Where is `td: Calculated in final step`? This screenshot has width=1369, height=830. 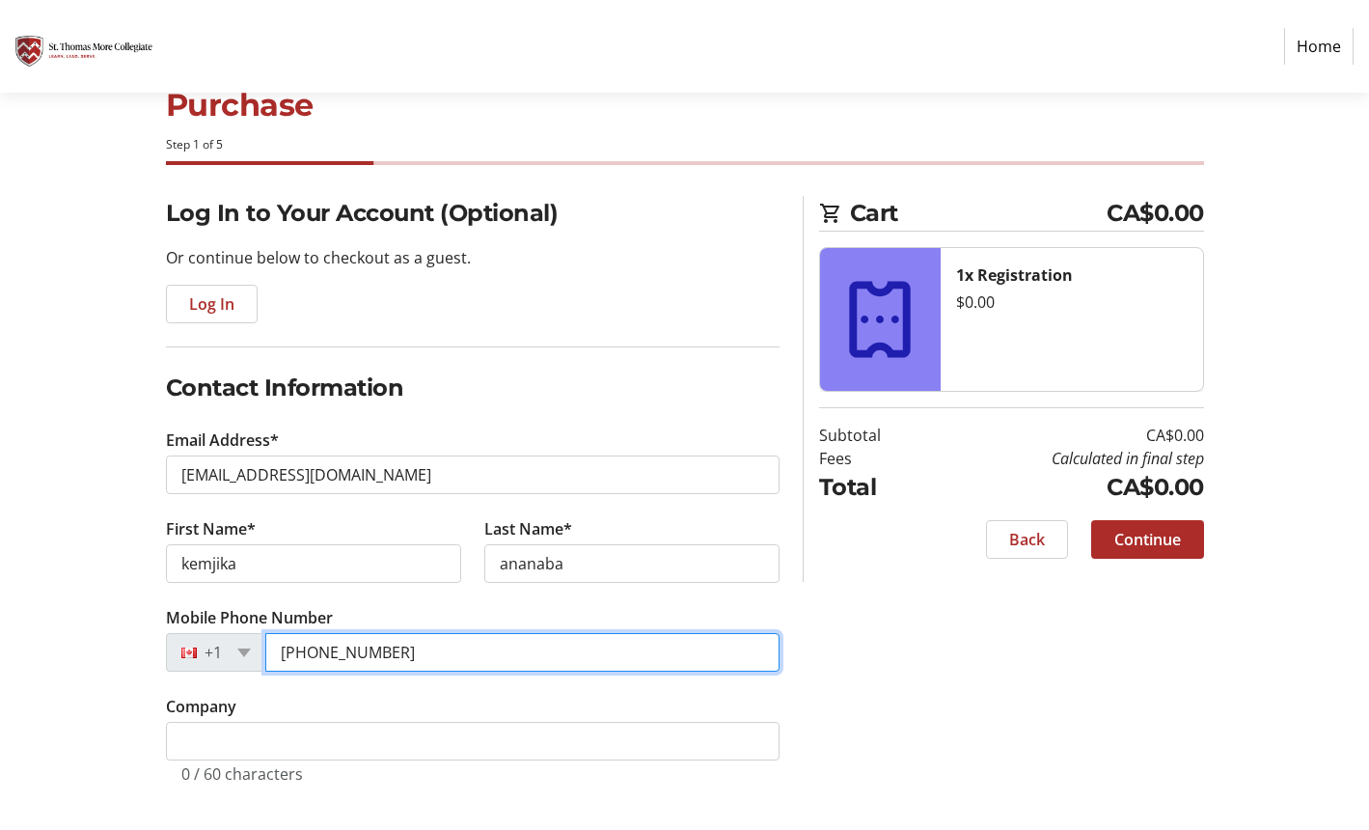 td: Calculated in final step is located at coordinates (1067, 458).